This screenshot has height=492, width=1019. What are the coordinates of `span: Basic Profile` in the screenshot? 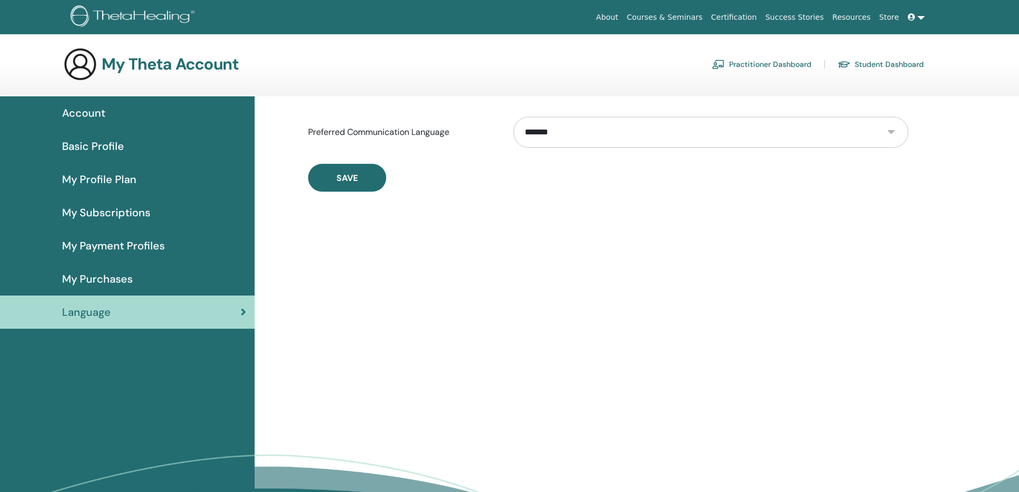 It's located at (93, 146).